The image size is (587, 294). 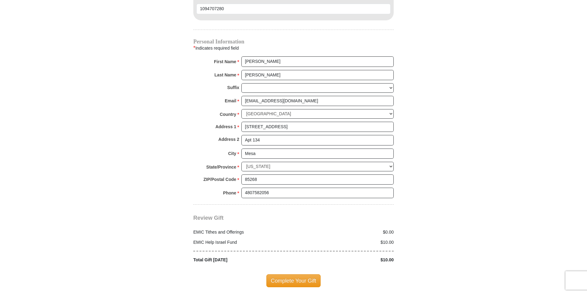 What do you see at coordinates (293, 42) in the screenshot?
I see `h4: Personal Information` at bounding box center [293, 42].